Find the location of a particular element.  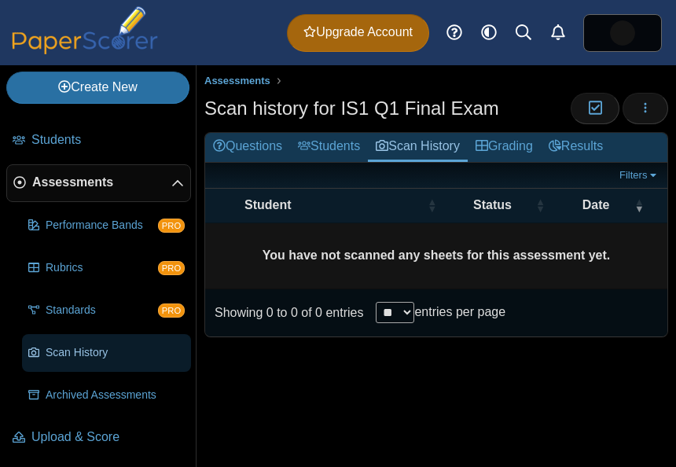

span: Date : Activate to remove sorting is located at coordinates (639, 205).